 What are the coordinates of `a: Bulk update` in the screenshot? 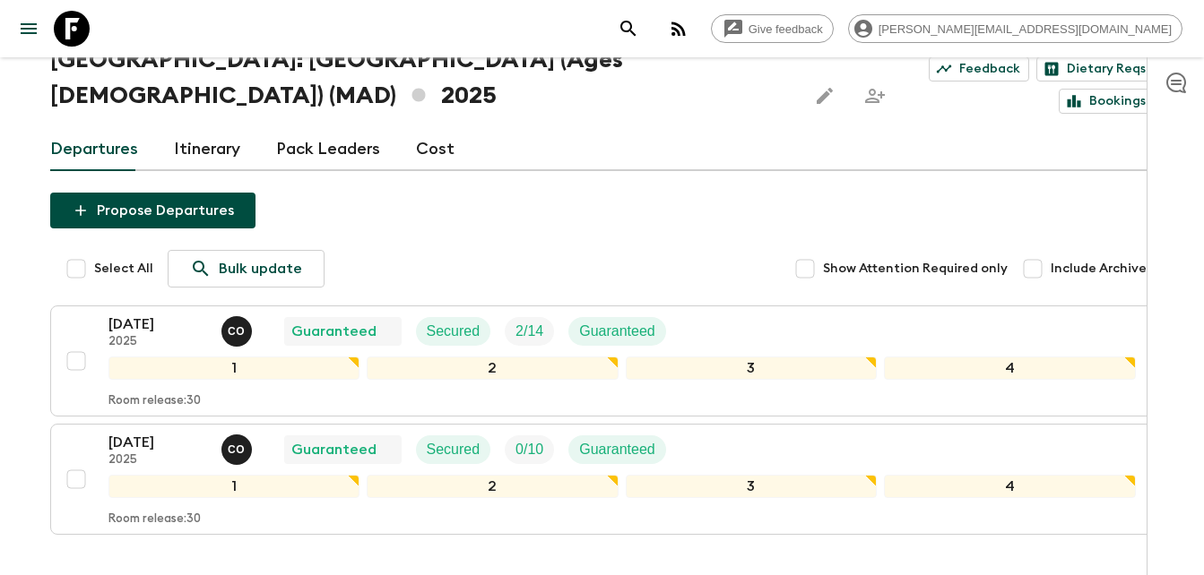 It's located at (246, 269).